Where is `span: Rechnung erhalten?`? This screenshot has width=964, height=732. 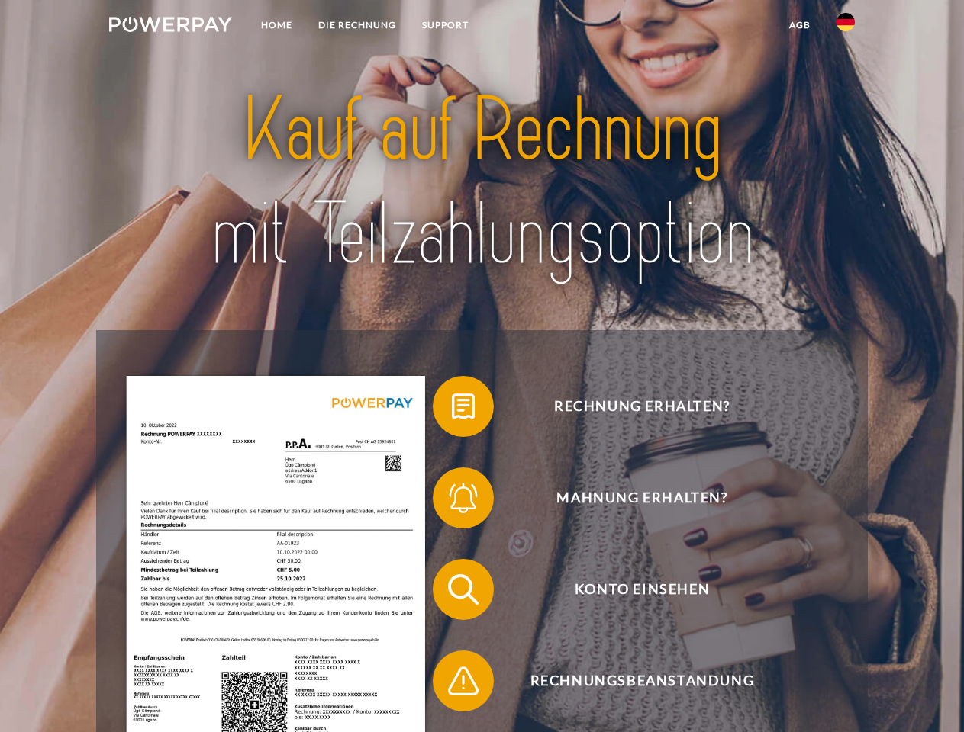 span: Rechnung erhalten? is located at coordinates (642, 407).